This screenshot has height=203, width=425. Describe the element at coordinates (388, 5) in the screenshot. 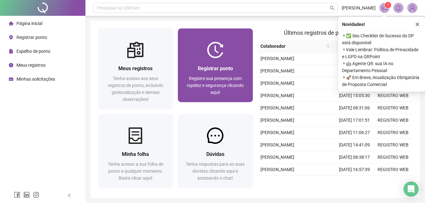

I see `sup: 1` at that location.